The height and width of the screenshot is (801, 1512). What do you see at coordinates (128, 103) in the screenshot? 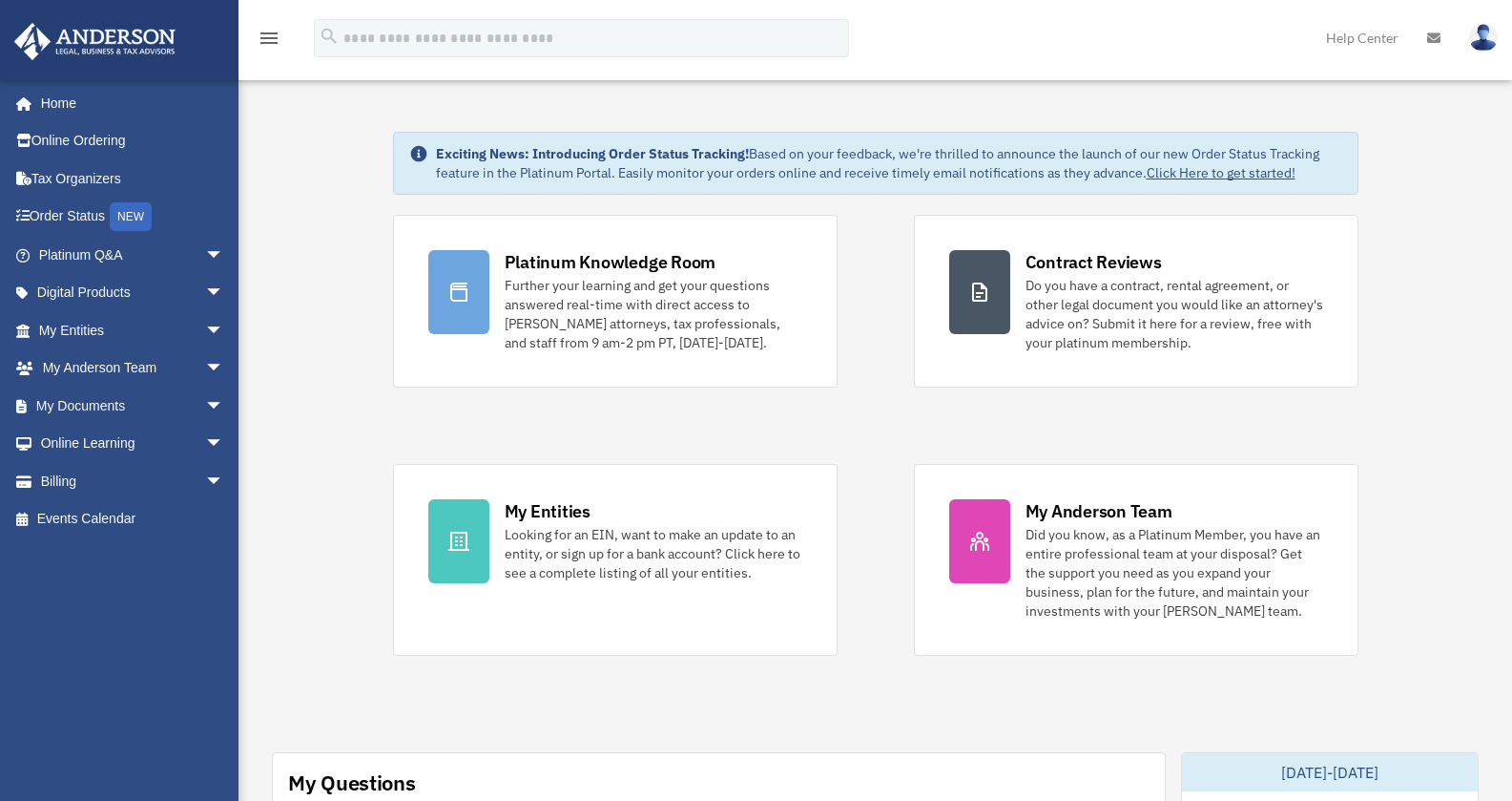
I see `a: Home` at bounding box center [128, 103].